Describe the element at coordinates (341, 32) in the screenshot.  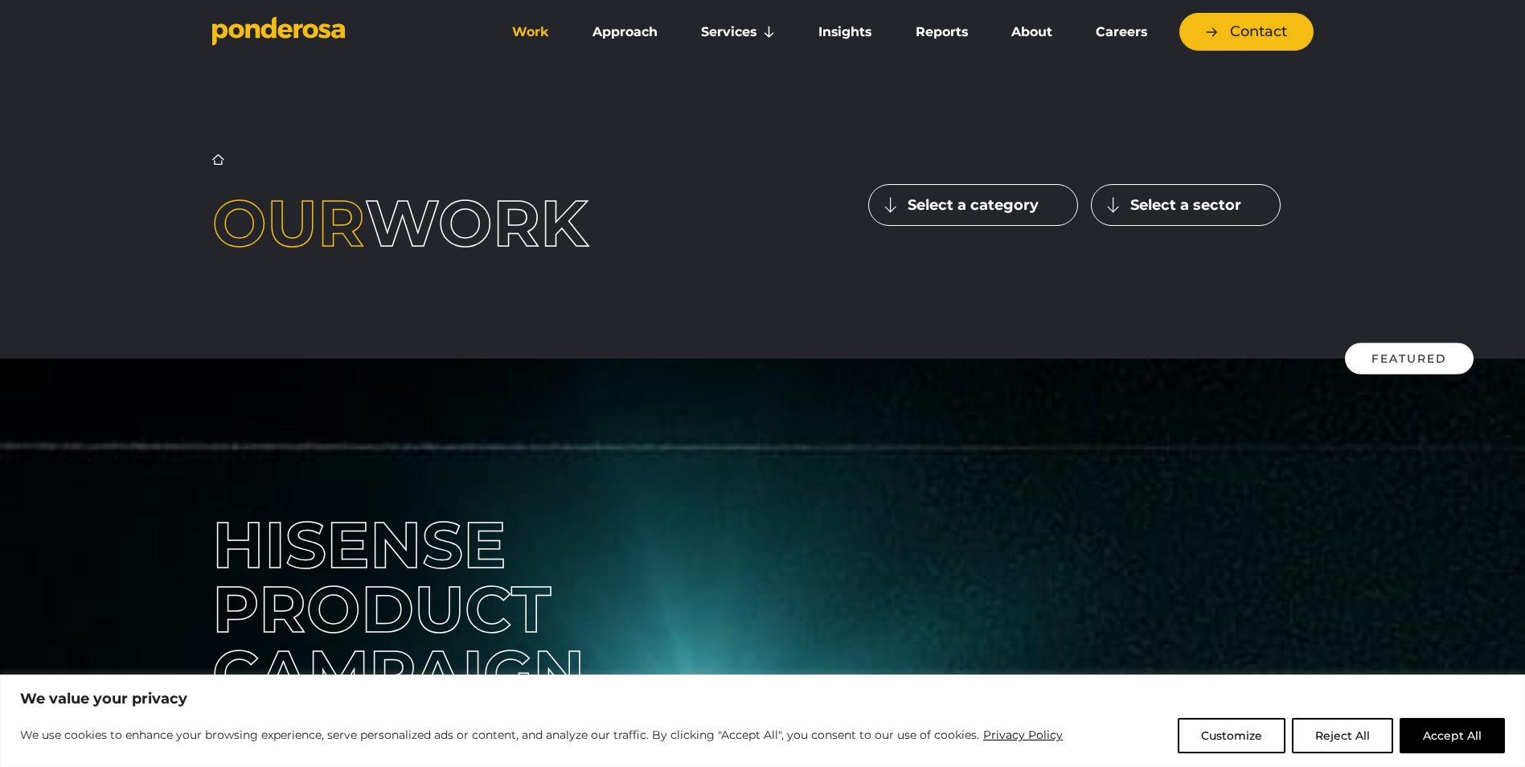
I see `a: Go to homepage` at that location.